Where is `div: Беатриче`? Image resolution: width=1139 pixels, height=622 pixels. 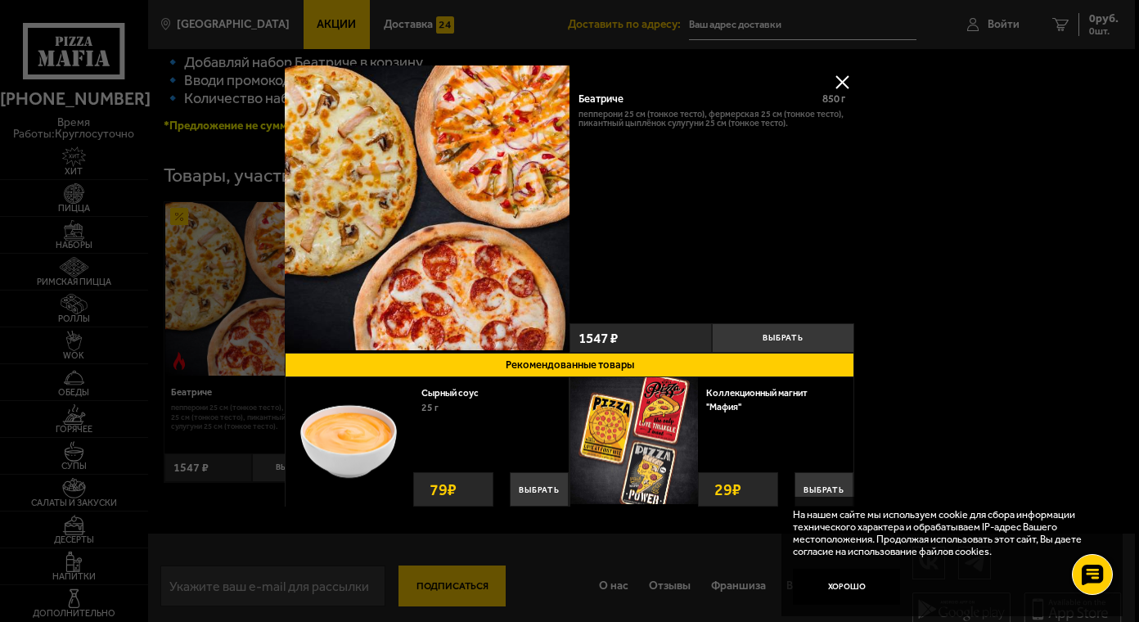 div: Беатриче is located at coordinates (695, 99).